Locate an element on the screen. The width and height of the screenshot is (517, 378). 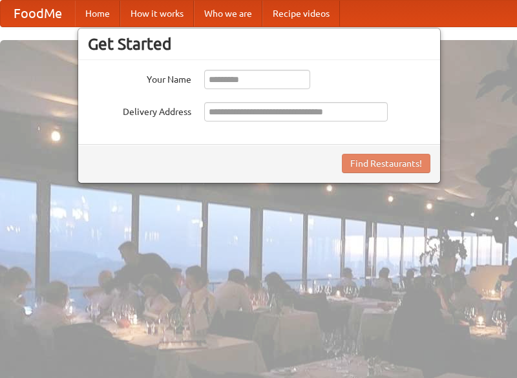
a: Recipe videos is located at coordinates (301, 14).